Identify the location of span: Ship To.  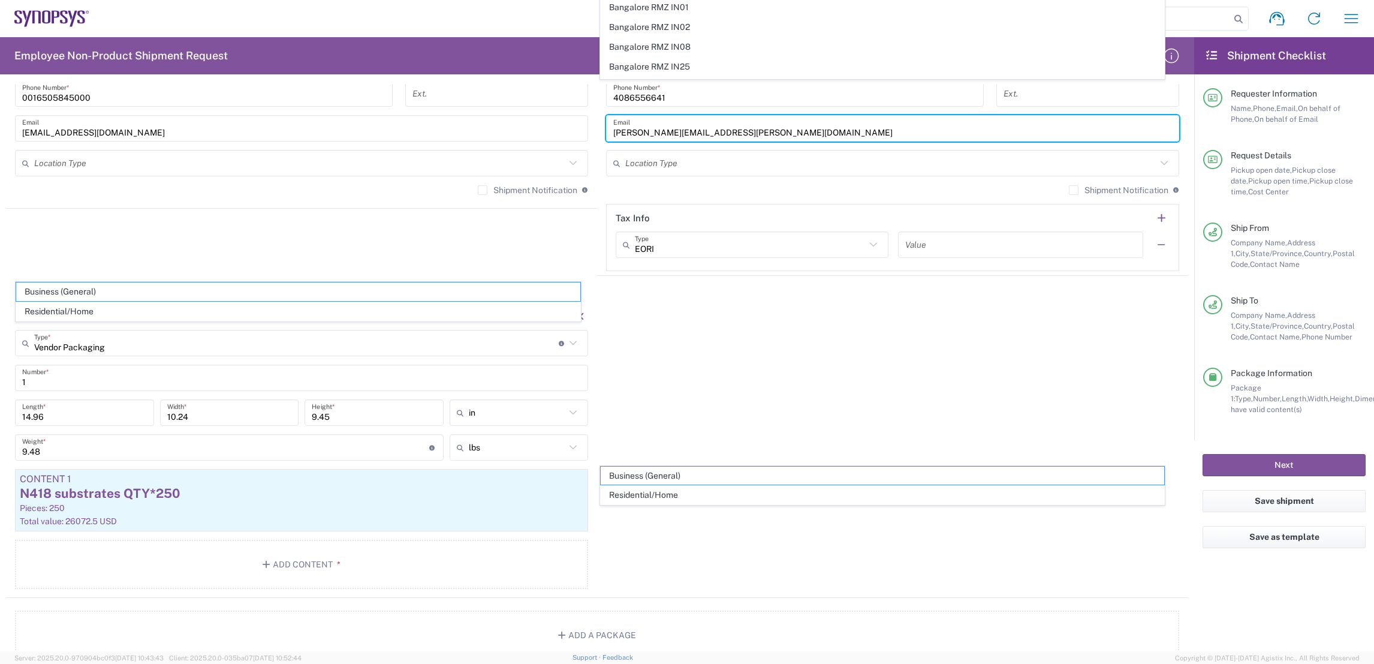
(1245, 300).